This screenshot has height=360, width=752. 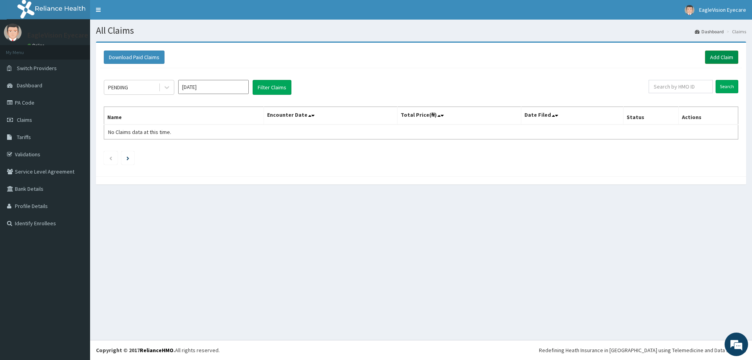 What do you see at coordinates (58, 35) in the screenshot?
I see `p: EagleVision Eyecare` at bounding box center [58, 35].